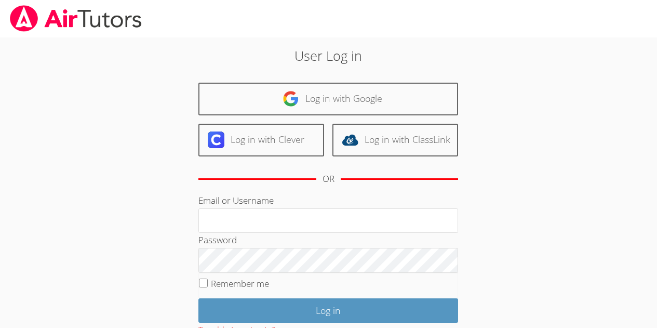  I want to click on img: classlink-logo-d6bb404cc1216ec64c9a2012d9dc4662098be43eaf13dc465df04b49fa7ab582.svg, so click(350, 140).